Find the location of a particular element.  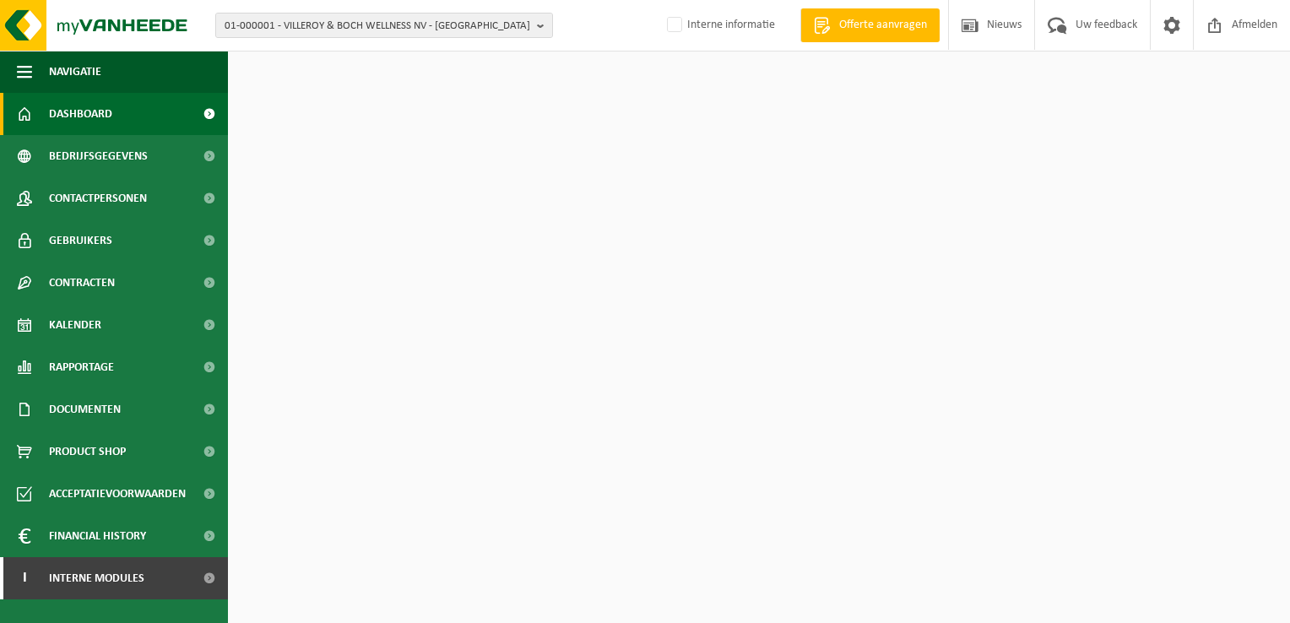

span: Kalender is located at coordinates (75, 325).